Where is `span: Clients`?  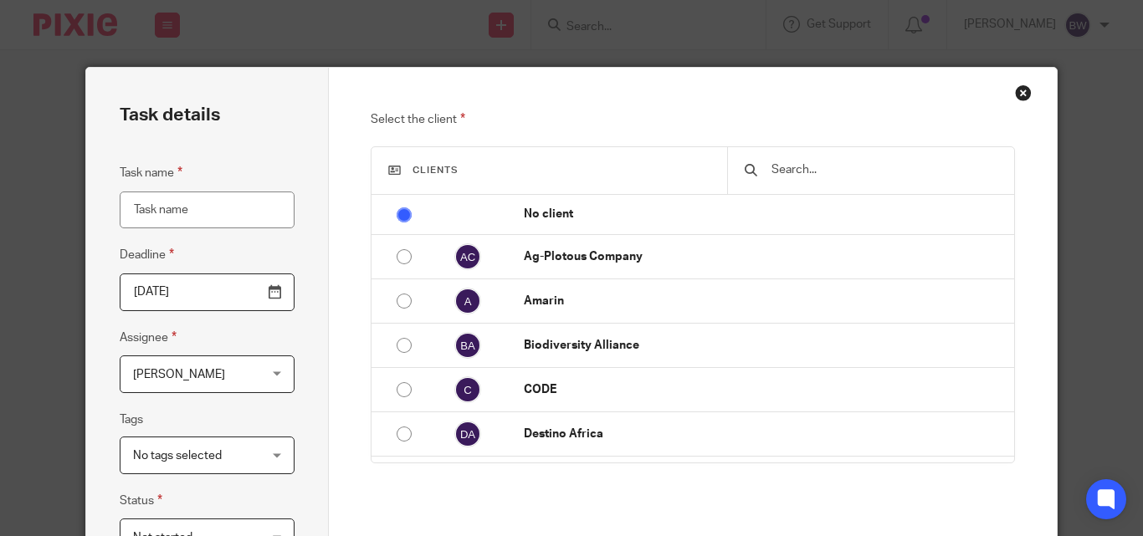
span: Clients is located at coordinates (435, 170).